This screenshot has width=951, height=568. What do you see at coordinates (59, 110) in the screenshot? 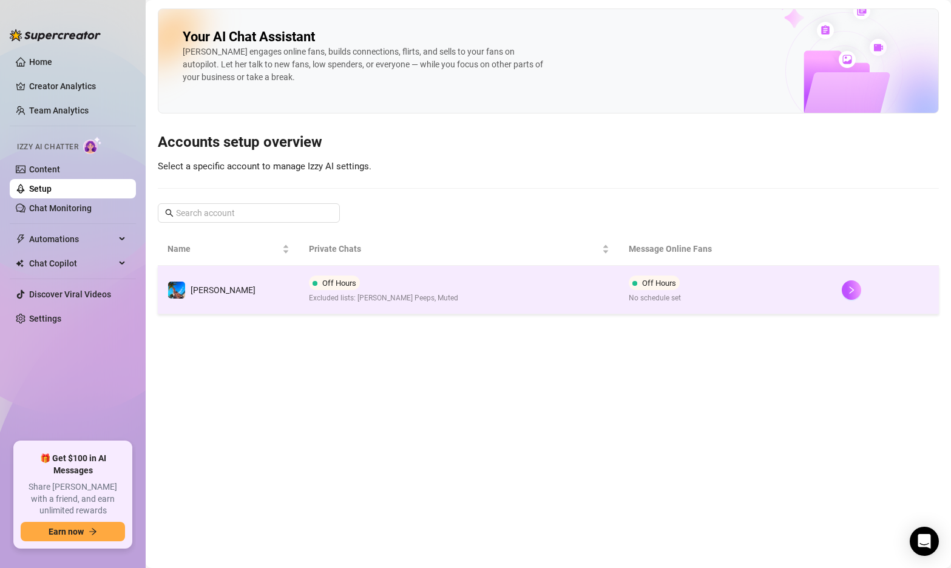
I see `a: Team Analytics` at bounding box center [59, 110].